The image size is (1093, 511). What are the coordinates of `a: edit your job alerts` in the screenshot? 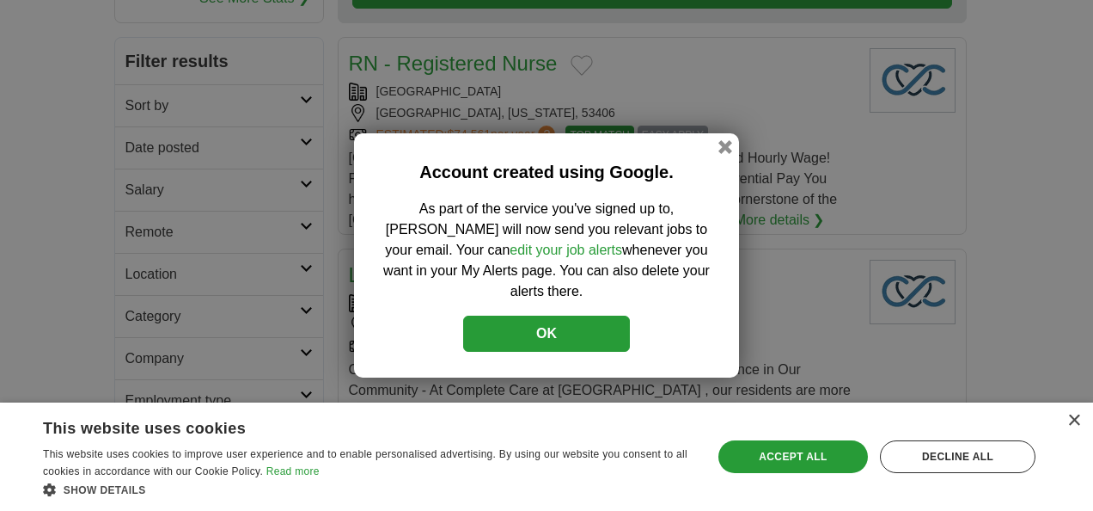 It's located at (566, 249).